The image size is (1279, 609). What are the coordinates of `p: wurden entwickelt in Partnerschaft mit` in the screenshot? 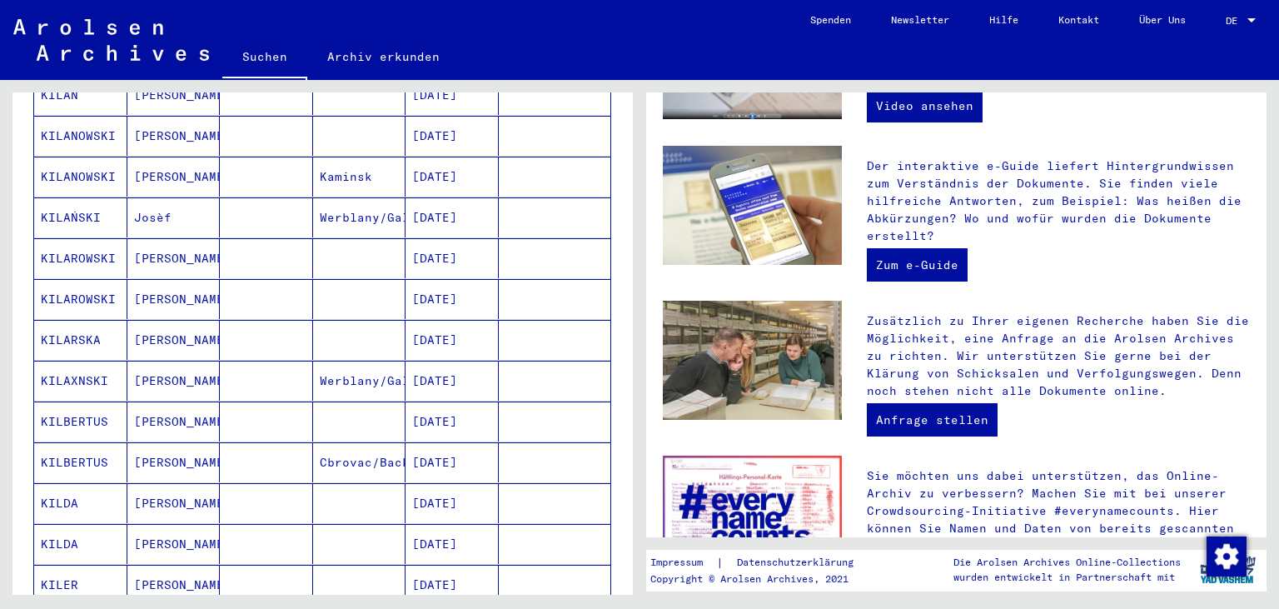 It's located at (1066, 577).